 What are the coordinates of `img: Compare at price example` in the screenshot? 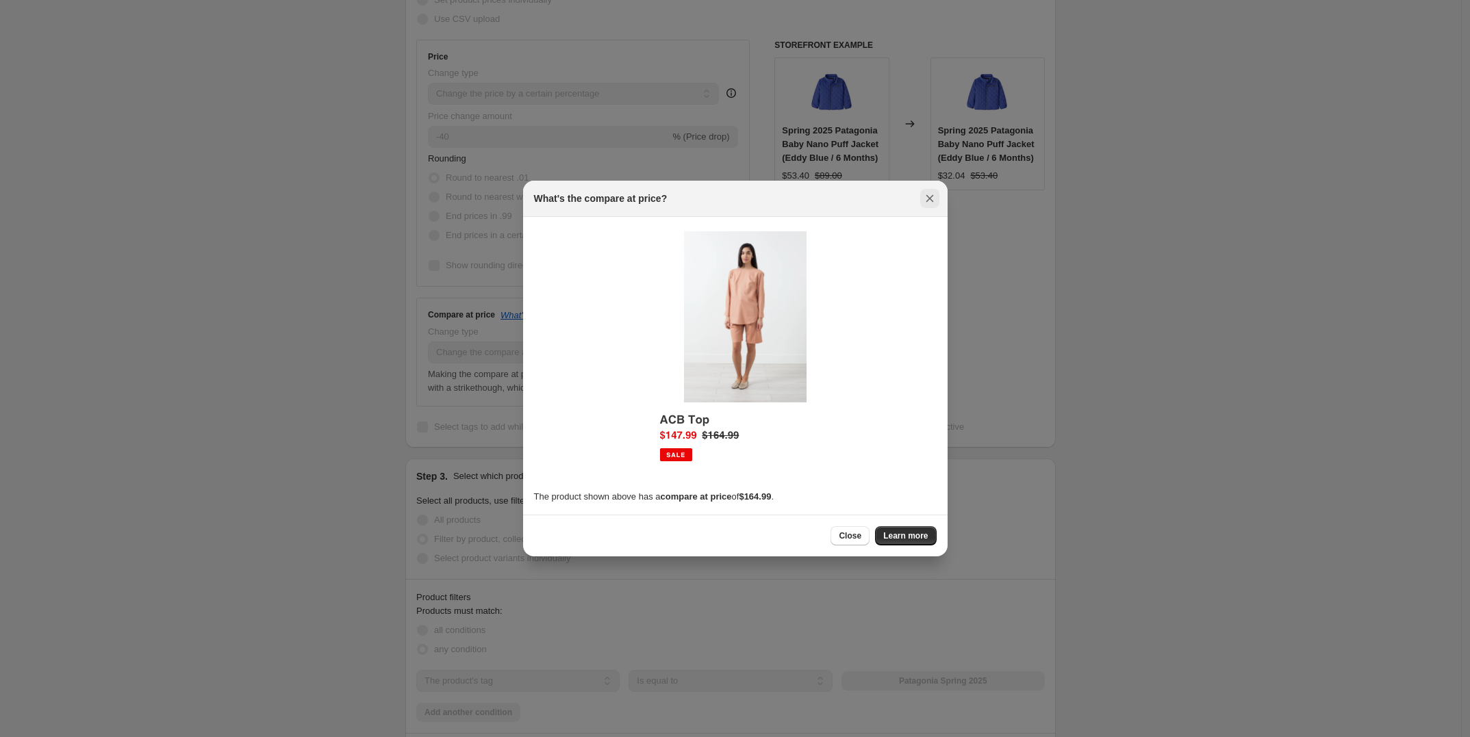 It's located at (735, 353).